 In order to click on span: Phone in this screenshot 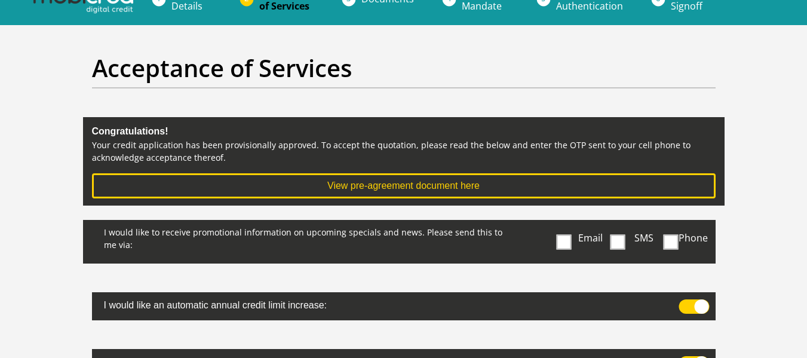, I will do `click(693, 238)`.